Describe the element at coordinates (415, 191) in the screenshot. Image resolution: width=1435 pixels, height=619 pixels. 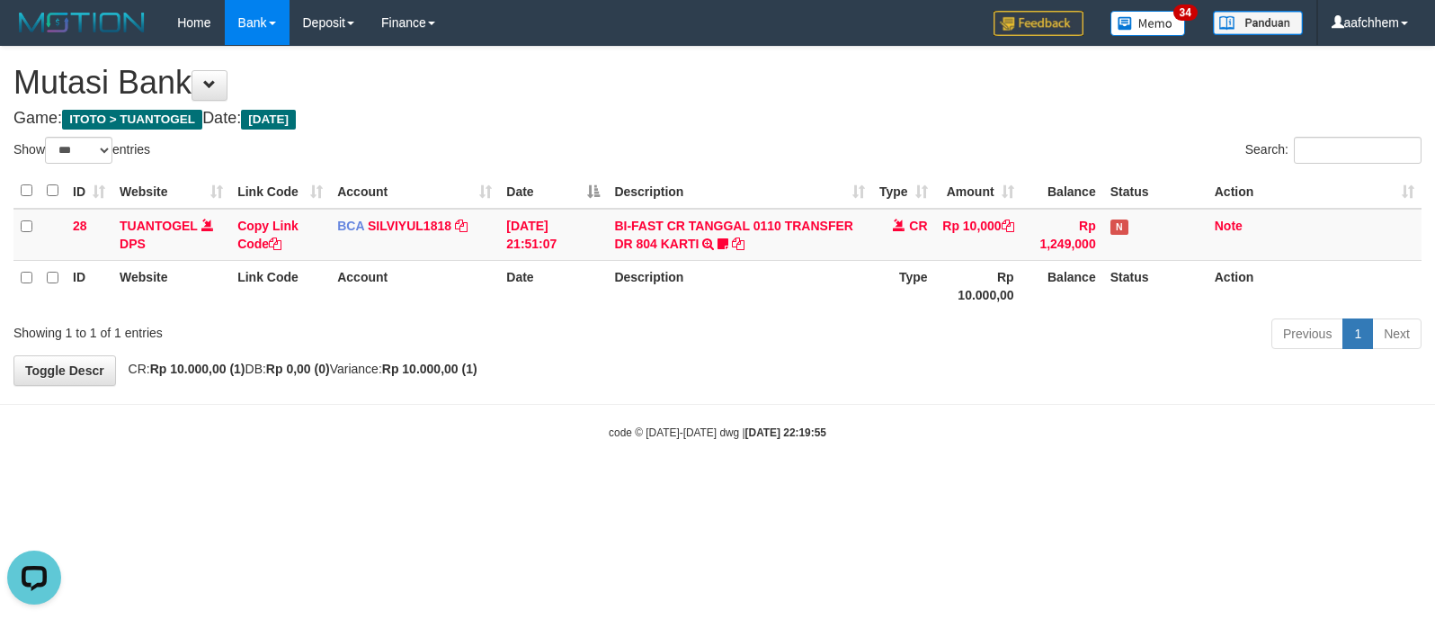
I see `th: Account: activate to sort column ascending` at that location.